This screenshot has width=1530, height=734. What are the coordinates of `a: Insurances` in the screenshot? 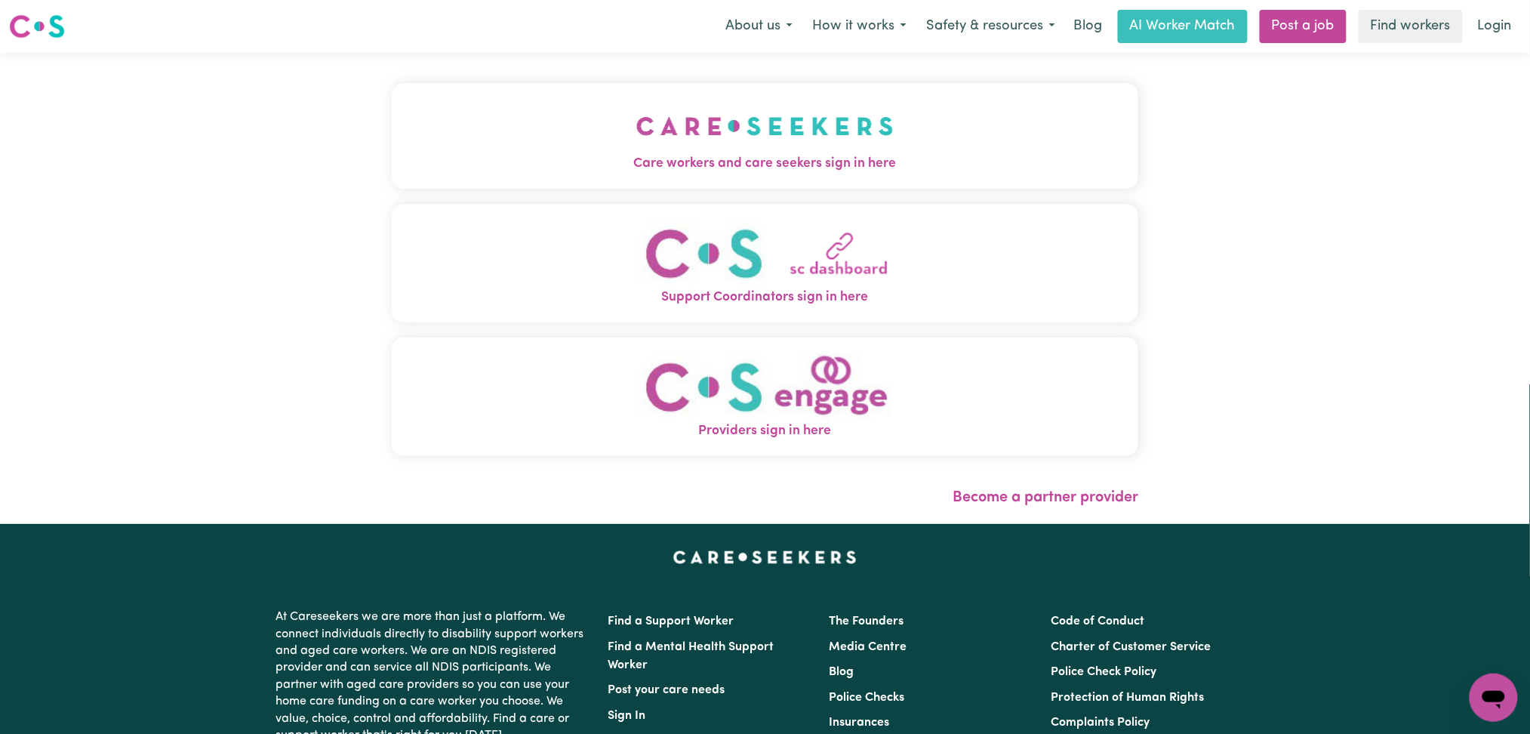 It's located at (860, 722).